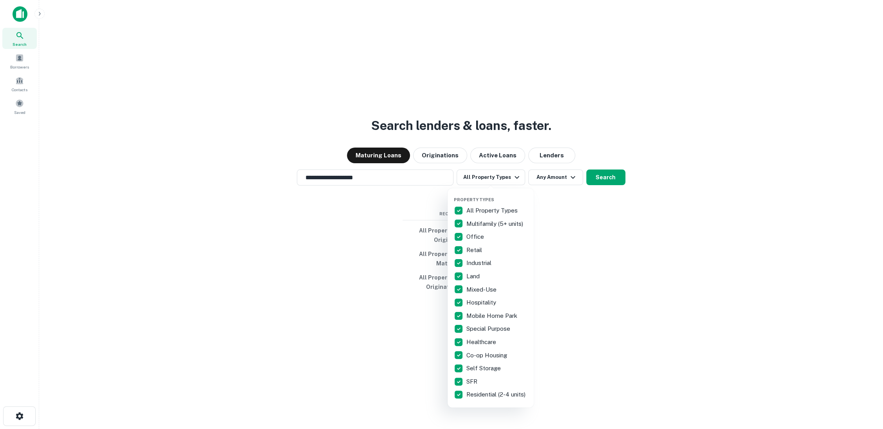 The width and height of the screenshot is (883, 429). What do you see at coordinates (485, 369) in the screenshot?
I see `p: Self Storage` at bounding box center [485, 369].